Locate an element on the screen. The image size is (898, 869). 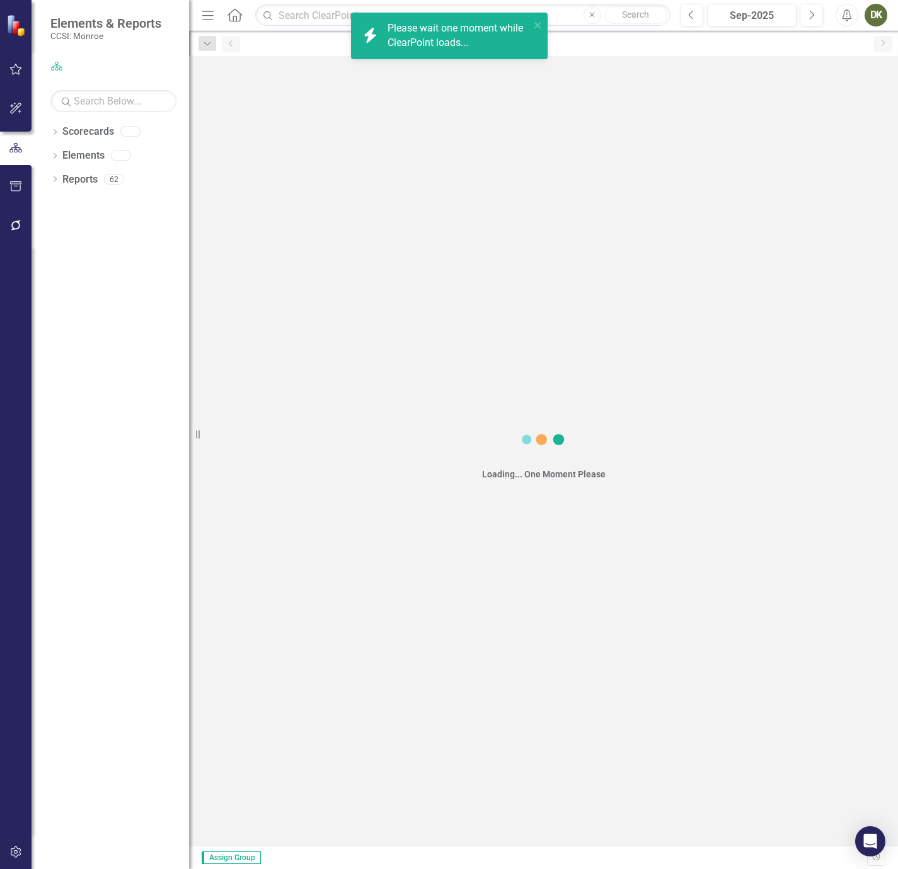
img: ClearPoint Strategy is located at coordinates (17, 25).